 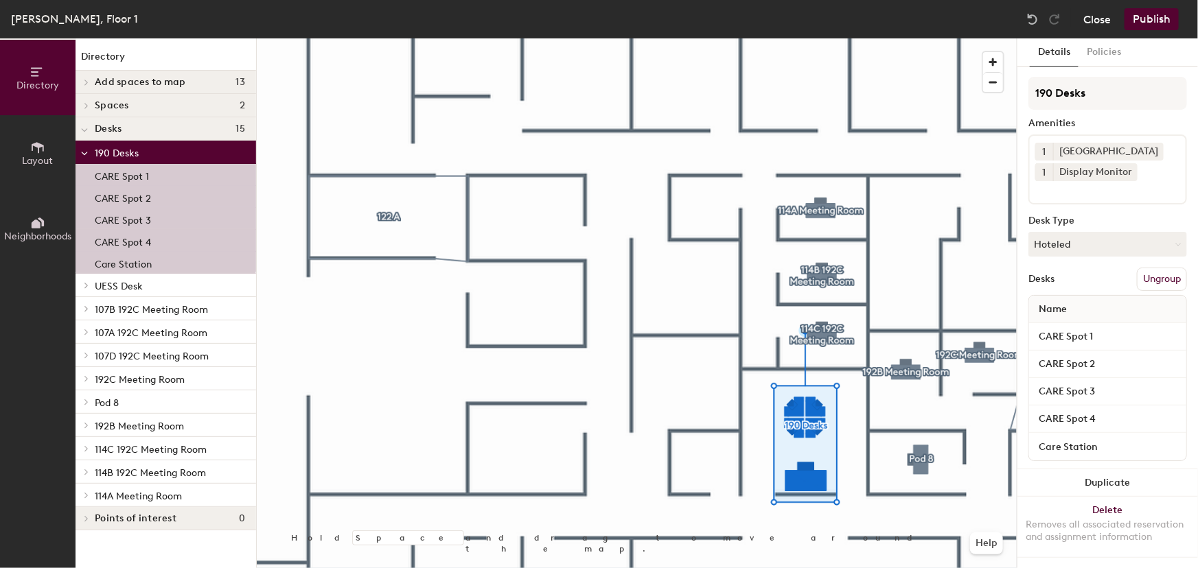 I want to click on button: Ungroup, so click(x=1161, y=279).